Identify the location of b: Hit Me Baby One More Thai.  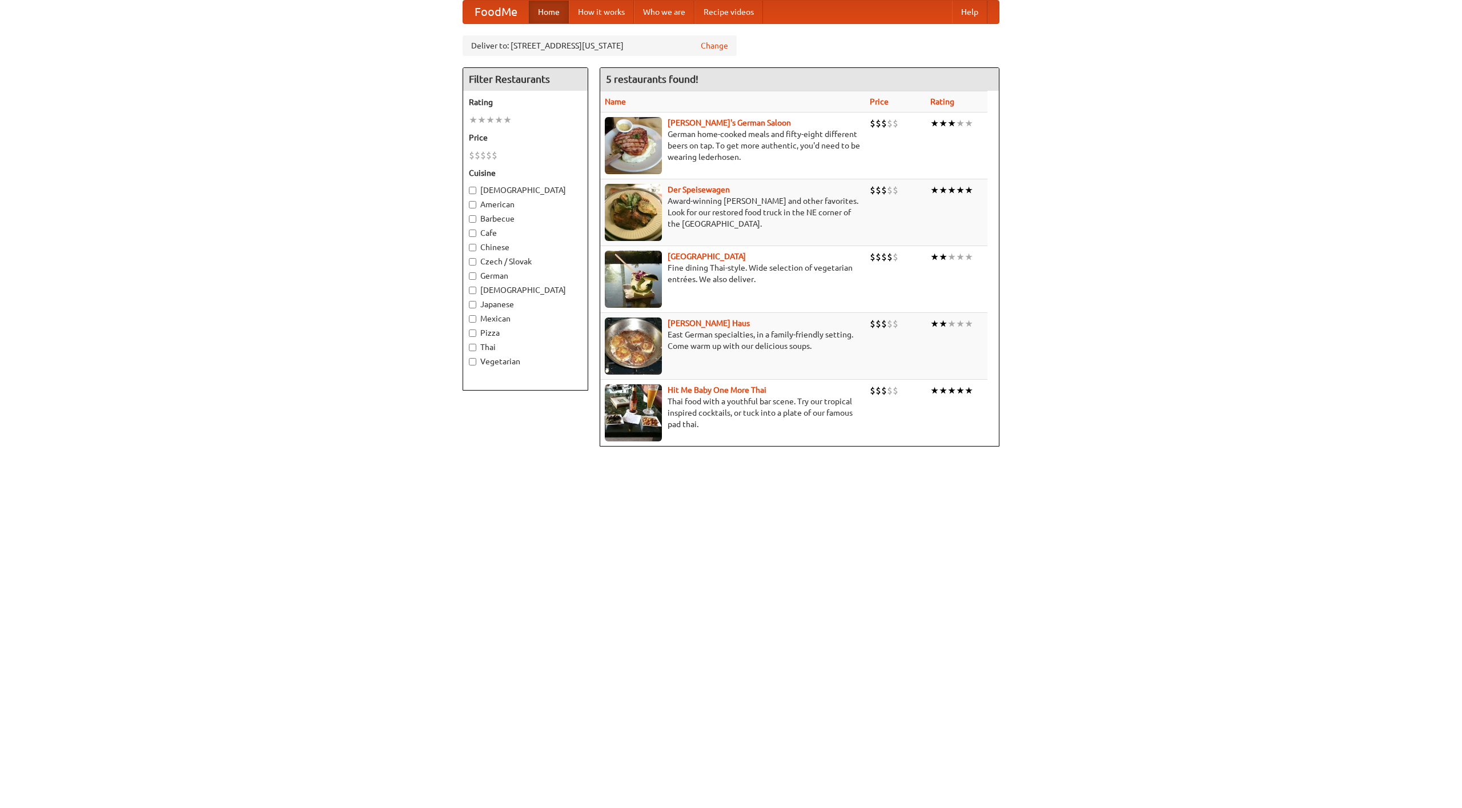
(717, 390).